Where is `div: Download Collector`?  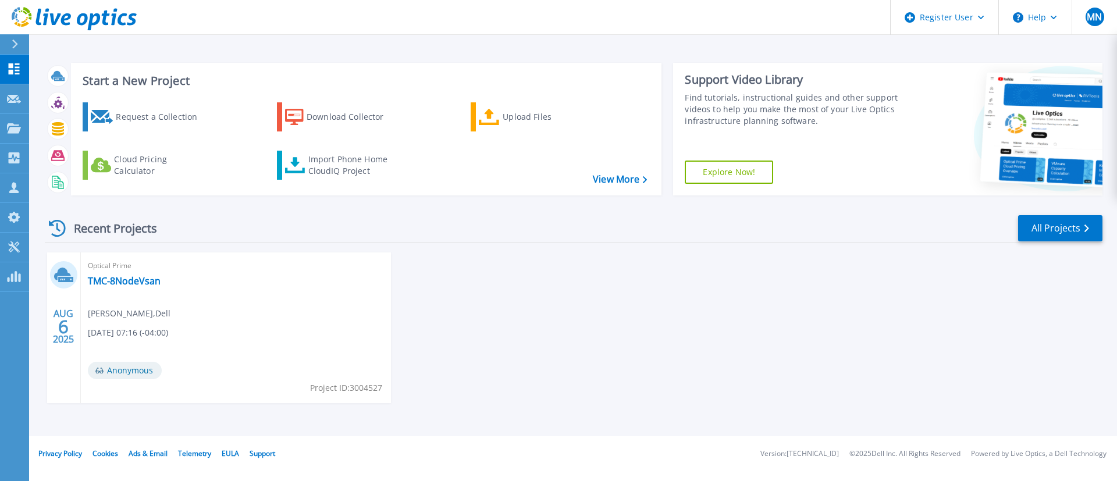 div: Download Collector is located at coordinates (353, 117).